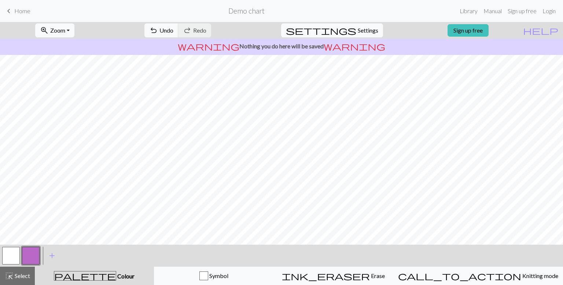  Describe the element at coordinates (459, 276) in the screenshot. I see `span: call_to_action` at that location.